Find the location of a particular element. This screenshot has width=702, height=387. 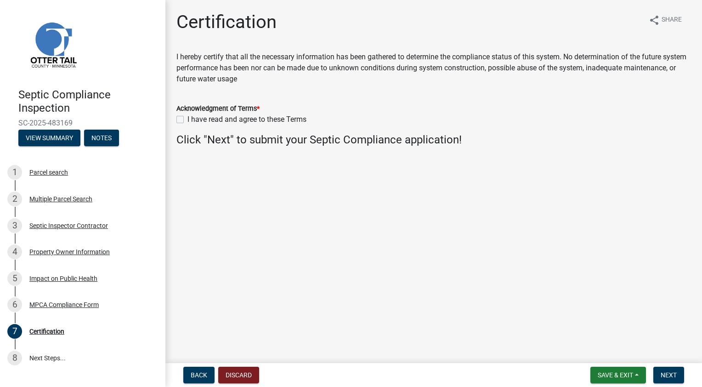

button: shareShare is located at coordinates (666, 20).